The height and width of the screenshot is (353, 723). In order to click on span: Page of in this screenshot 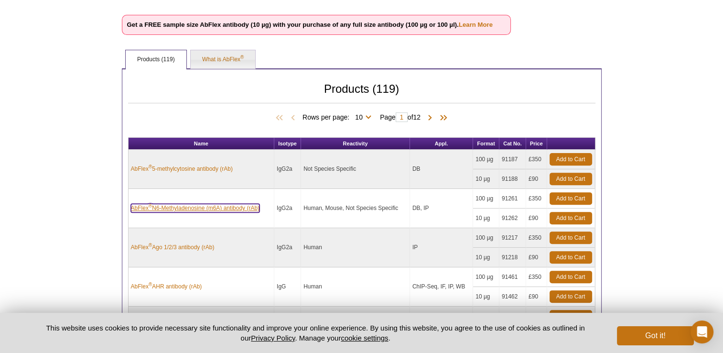, I will do `click(400, 117)`.